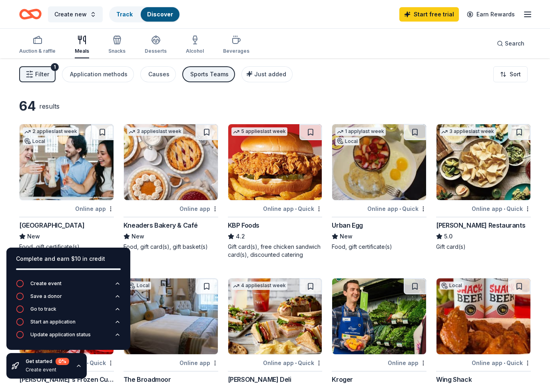 Image resolution: width=550 pixels, height=385 pixels. I want to click on a: Earn Rewards, so click(491, 14).